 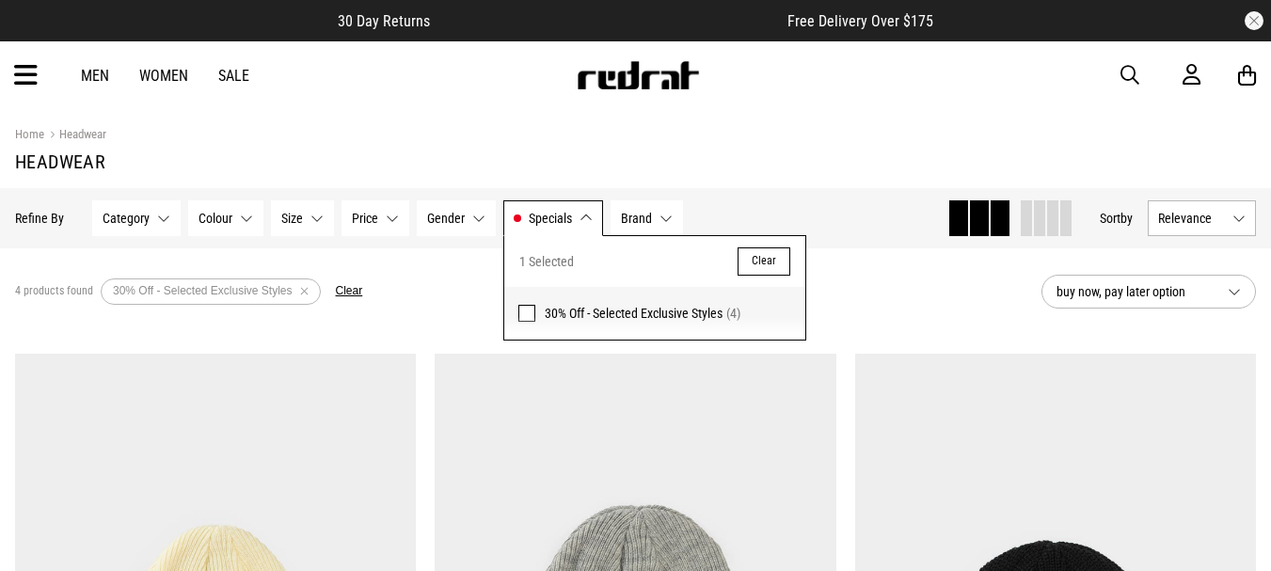 What do you see at coordinates (860, 21) in the screenshot?
I see `span: Free Delivery Over $175` at bounding box center [860, 21].